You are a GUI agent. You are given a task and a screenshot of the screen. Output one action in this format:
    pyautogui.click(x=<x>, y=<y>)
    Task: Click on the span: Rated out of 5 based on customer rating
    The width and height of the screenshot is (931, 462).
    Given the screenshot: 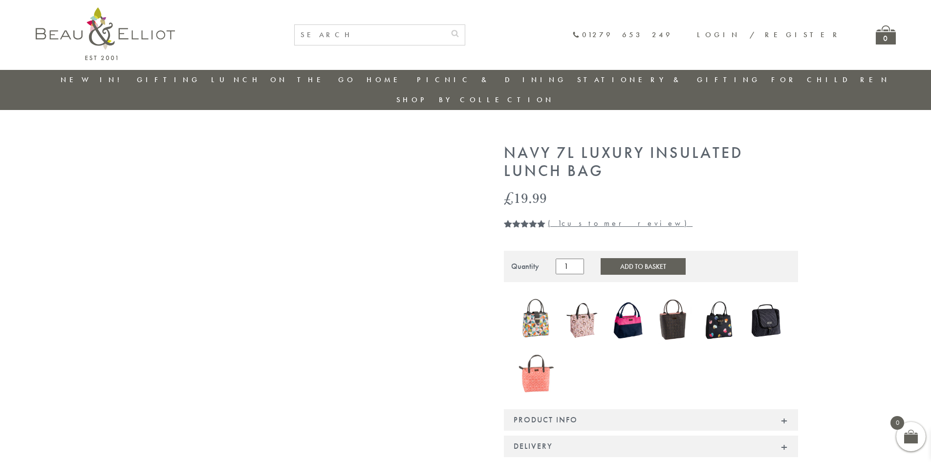 What is the action you would take?
    pyautogui.click(x=525, y=241)
    